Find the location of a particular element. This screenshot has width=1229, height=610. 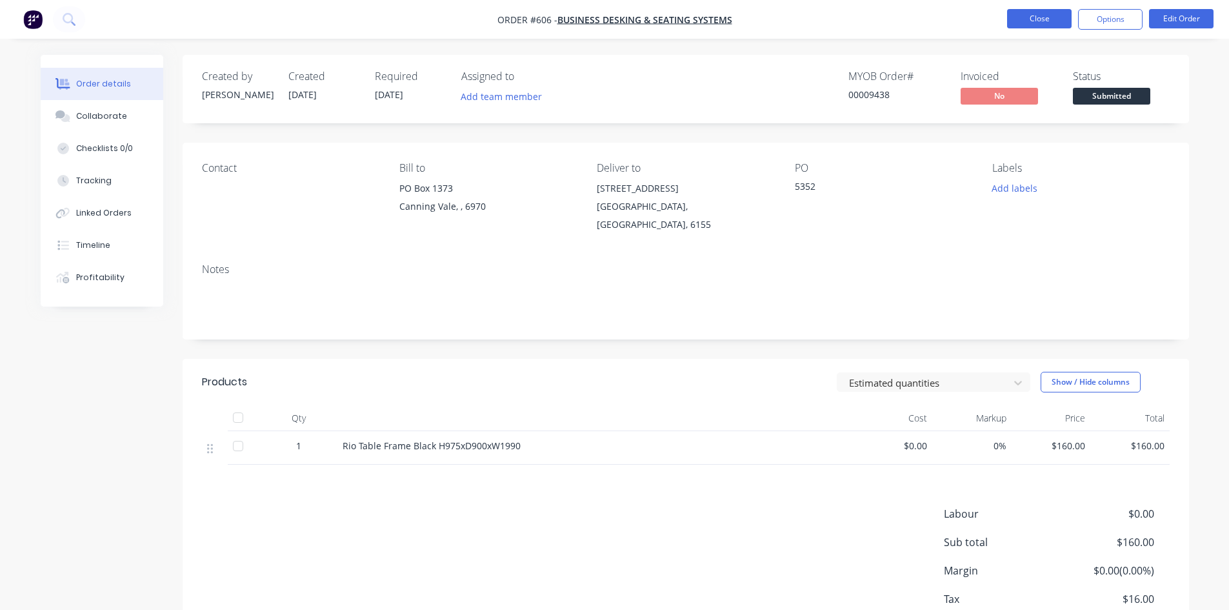

span: $16.00 is located at coordinates (1106, 599).